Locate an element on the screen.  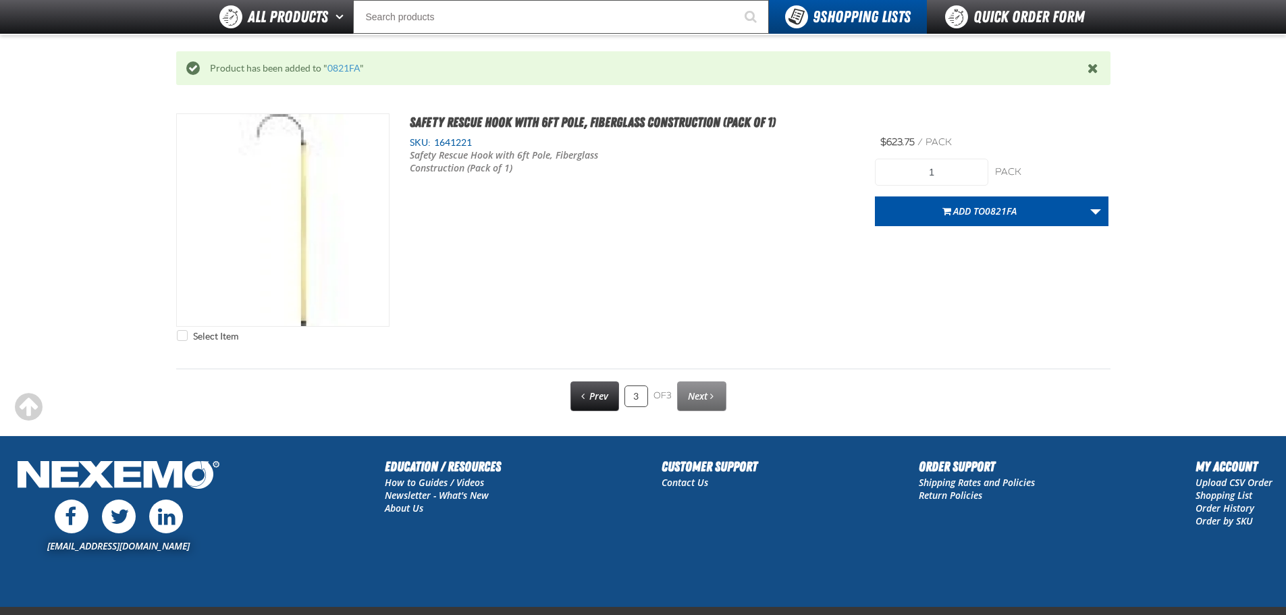
img: Nexemo Logo is located at coordinates (118, 476).